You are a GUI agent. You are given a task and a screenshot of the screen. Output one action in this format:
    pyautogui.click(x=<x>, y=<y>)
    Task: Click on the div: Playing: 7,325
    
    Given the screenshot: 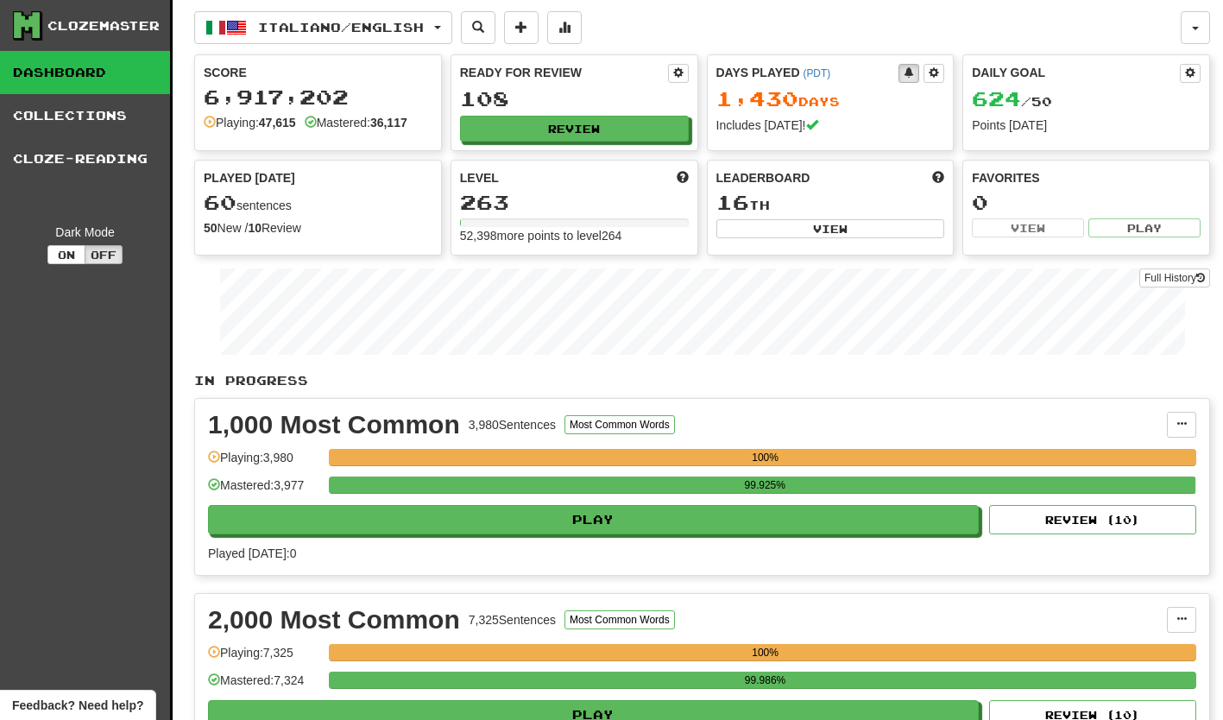 What is the action you would take?
    pyautogui.click(x=264, y=658)
    